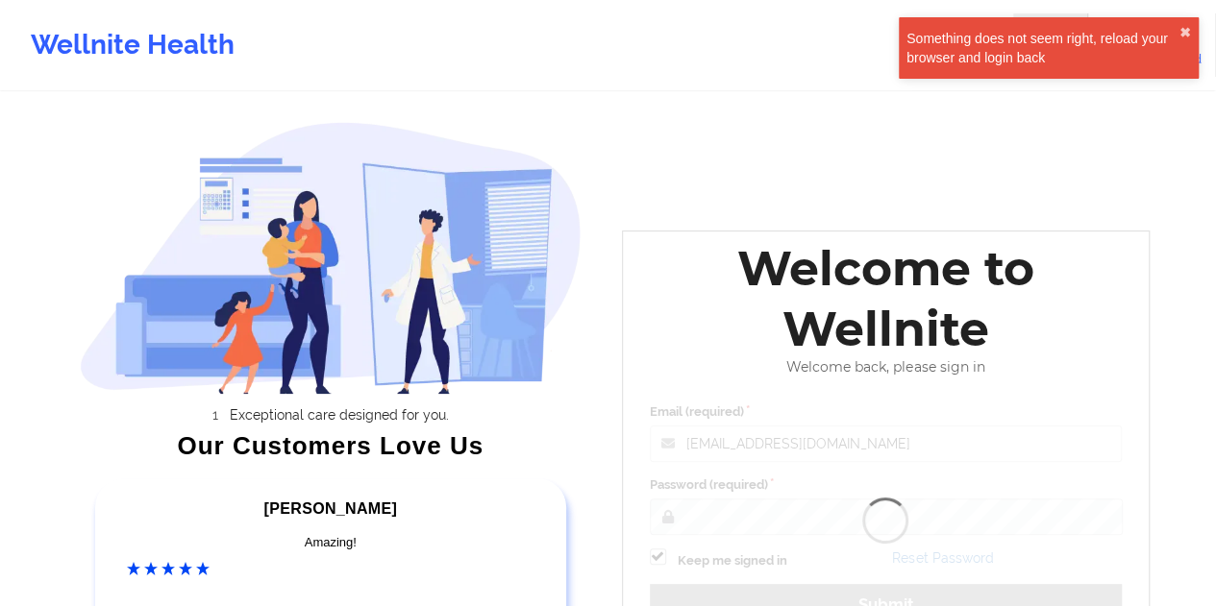 Image resolution: width=1216 pixels, height=606 pixels. I want to click on div: Our Customers Love Us, so click(331, 446).